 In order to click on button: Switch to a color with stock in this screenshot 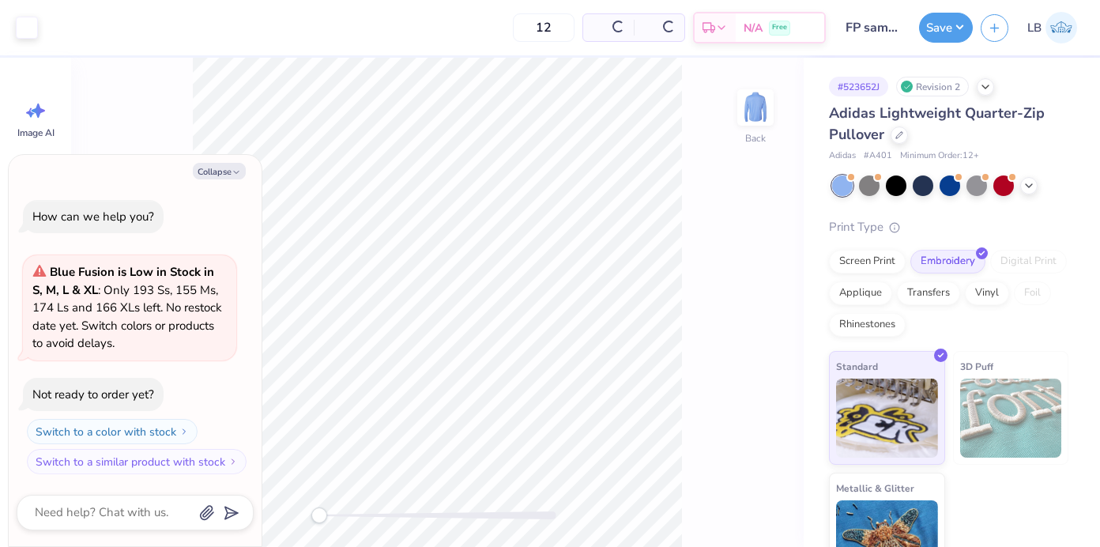, I will do `click(112, 432)`.